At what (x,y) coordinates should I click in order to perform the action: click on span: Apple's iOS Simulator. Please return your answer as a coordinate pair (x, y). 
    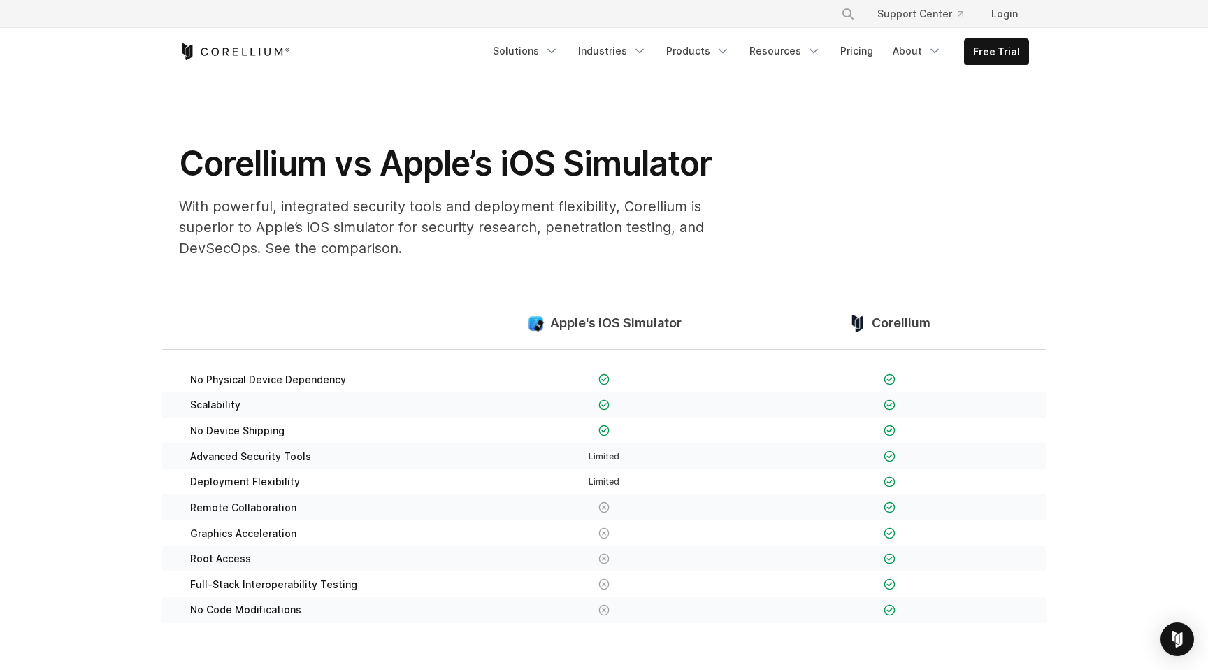
    Looking at the image, I should click on (616, 323).